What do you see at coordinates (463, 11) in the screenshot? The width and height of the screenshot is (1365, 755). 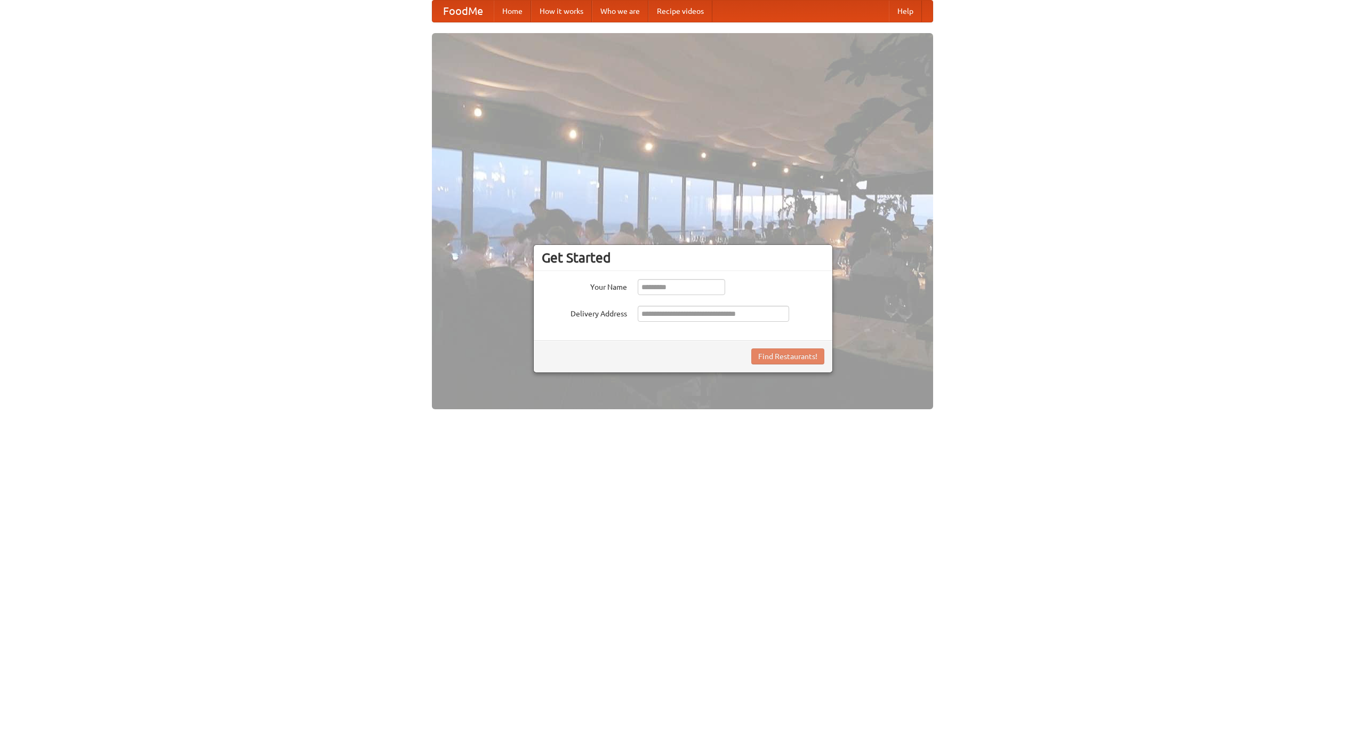 I see `a: FoodMe` at bounding box center [463, 11].